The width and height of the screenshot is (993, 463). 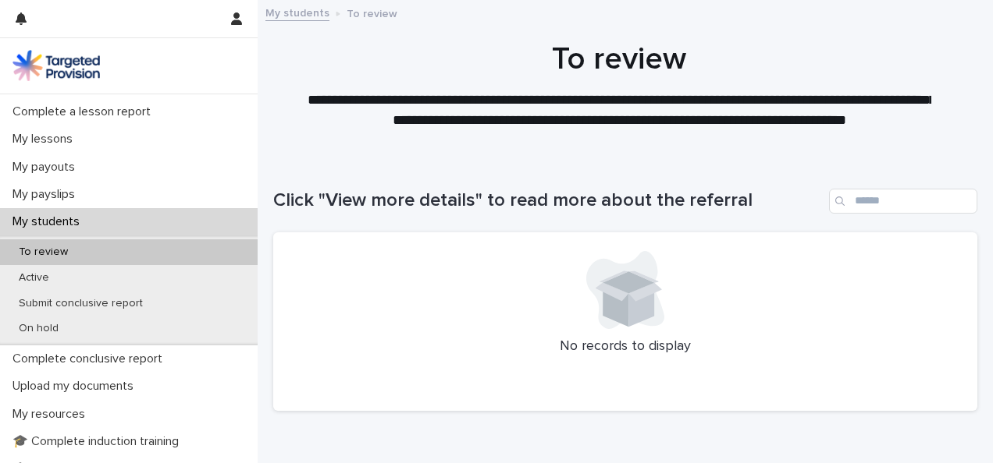 What do you see at coordinates (91, 359) in the screenshot?
I see `p: Complete conclusive report` at bounding box center [91, 359].